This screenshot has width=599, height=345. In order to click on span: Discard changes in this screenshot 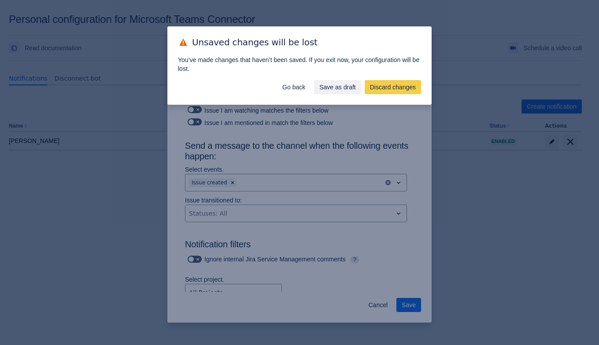, I will do `click(393, 87)`.